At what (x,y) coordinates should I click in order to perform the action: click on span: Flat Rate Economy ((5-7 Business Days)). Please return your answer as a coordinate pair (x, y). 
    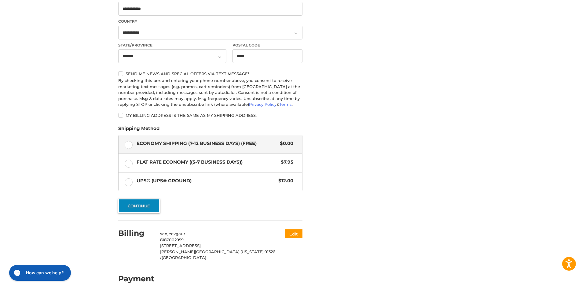
    Looking at the image, I should click on (207, 162).